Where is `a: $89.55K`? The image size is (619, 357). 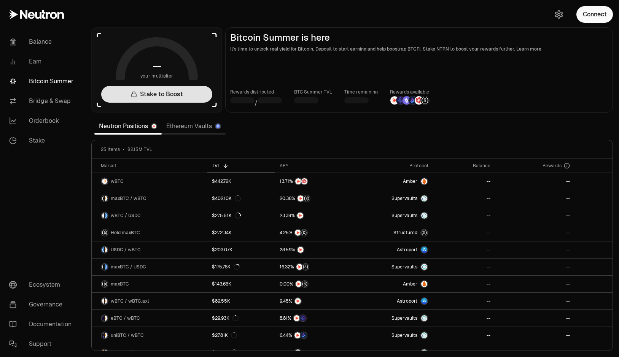 a: $89.55K is located at coordinates (241, 301).